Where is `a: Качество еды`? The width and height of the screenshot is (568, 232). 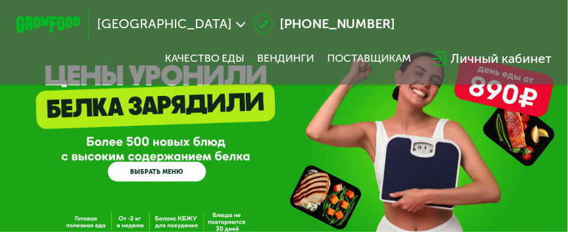
a: Качество еды is located at coordinates (204, 59).